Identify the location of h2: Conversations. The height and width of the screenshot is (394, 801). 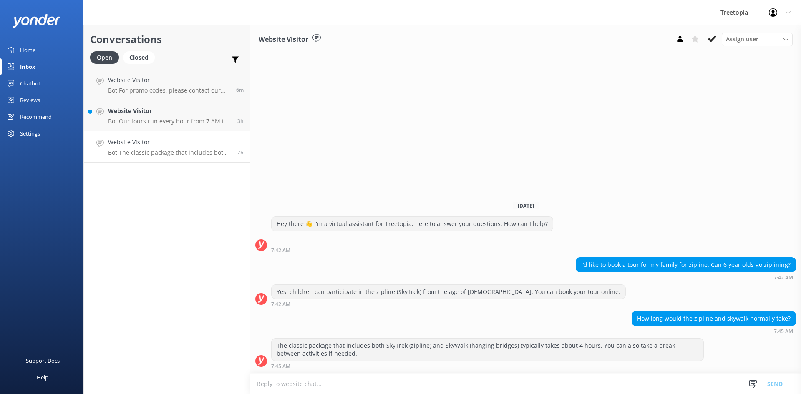
(167, 39).